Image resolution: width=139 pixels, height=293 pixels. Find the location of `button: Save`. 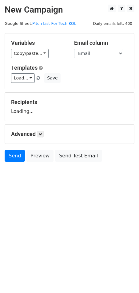

button: Save is located at coordinates (52, 78).